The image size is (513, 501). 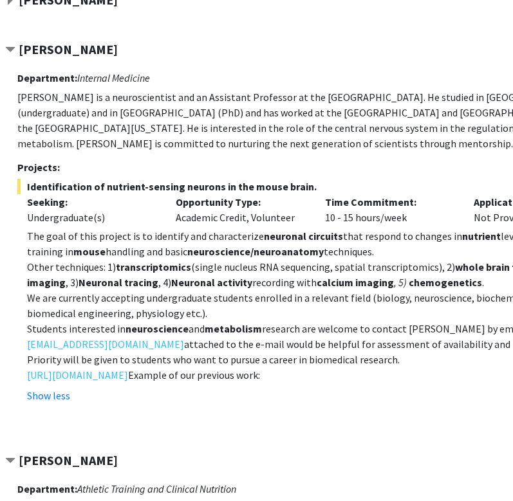 What do you see at coordinates (156, 489) in the screenshot?
I see `i: Athletic Training and Clinical Nutrition` at bounding box center [156, 489].